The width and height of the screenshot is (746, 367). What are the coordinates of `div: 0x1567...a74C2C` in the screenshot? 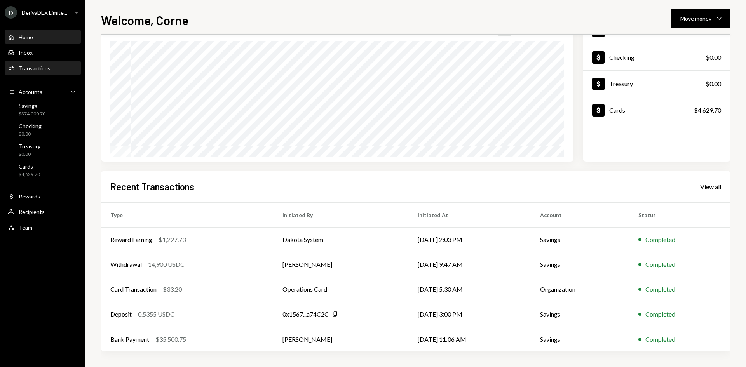 It's located at (306, 315).